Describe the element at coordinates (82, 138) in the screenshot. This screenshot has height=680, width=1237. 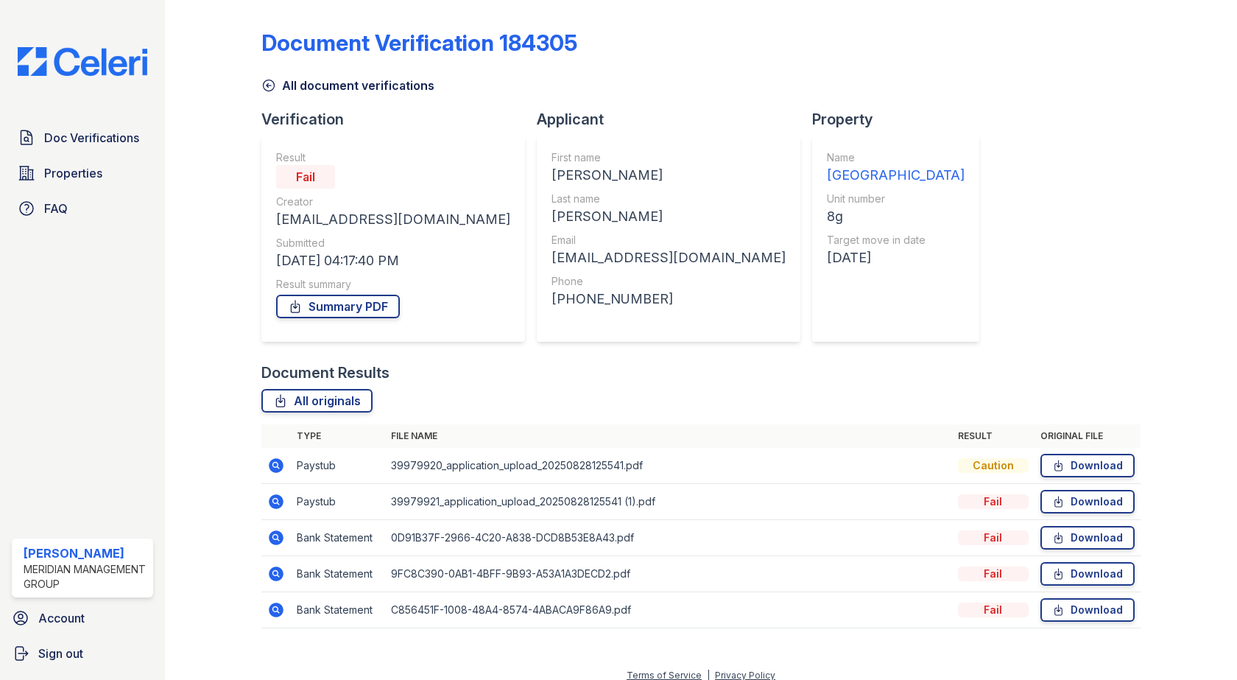
I see `a: Doc Verifications` at that location.